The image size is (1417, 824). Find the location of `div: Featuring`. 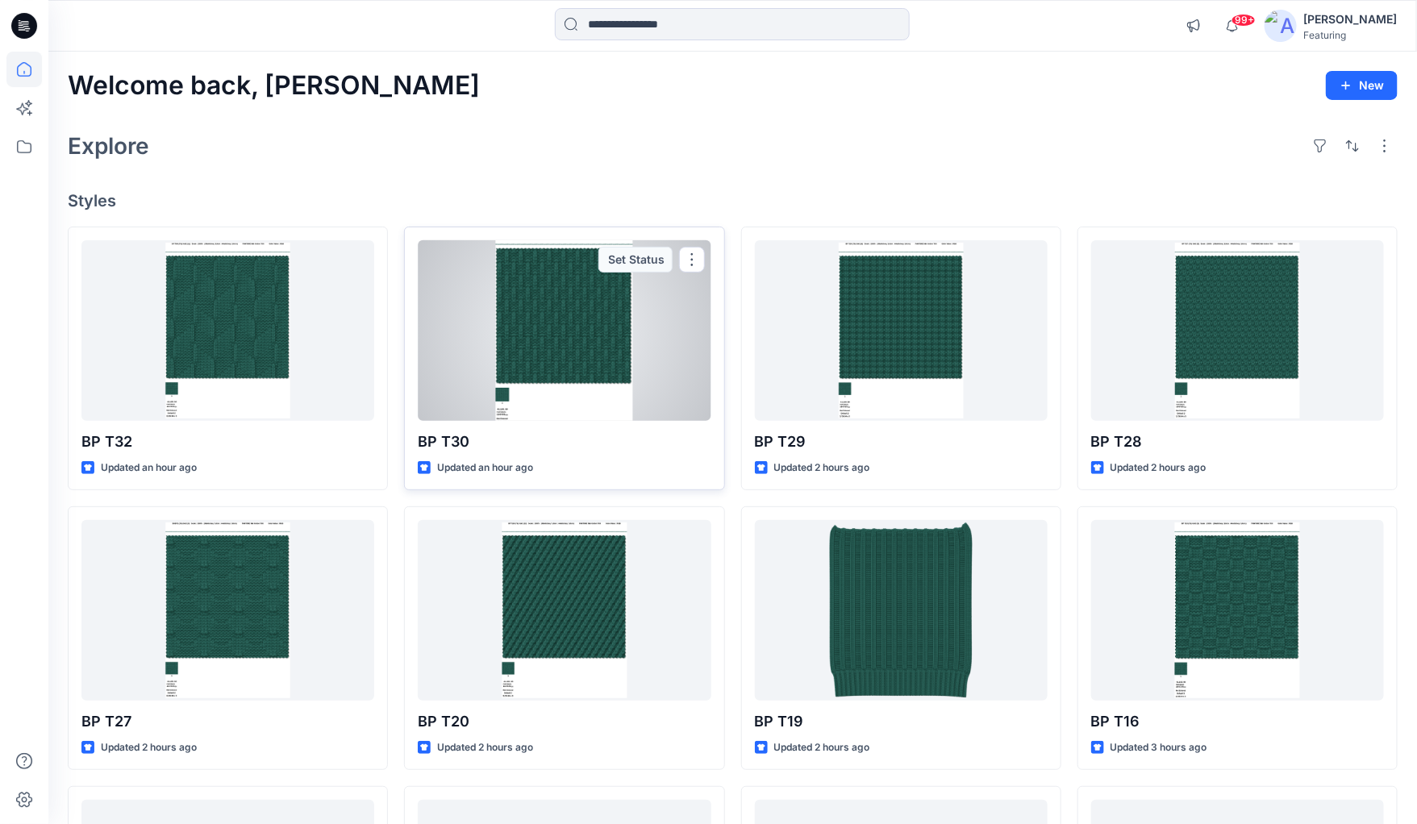

div: Featuring is located at coordinates (1350, 35).